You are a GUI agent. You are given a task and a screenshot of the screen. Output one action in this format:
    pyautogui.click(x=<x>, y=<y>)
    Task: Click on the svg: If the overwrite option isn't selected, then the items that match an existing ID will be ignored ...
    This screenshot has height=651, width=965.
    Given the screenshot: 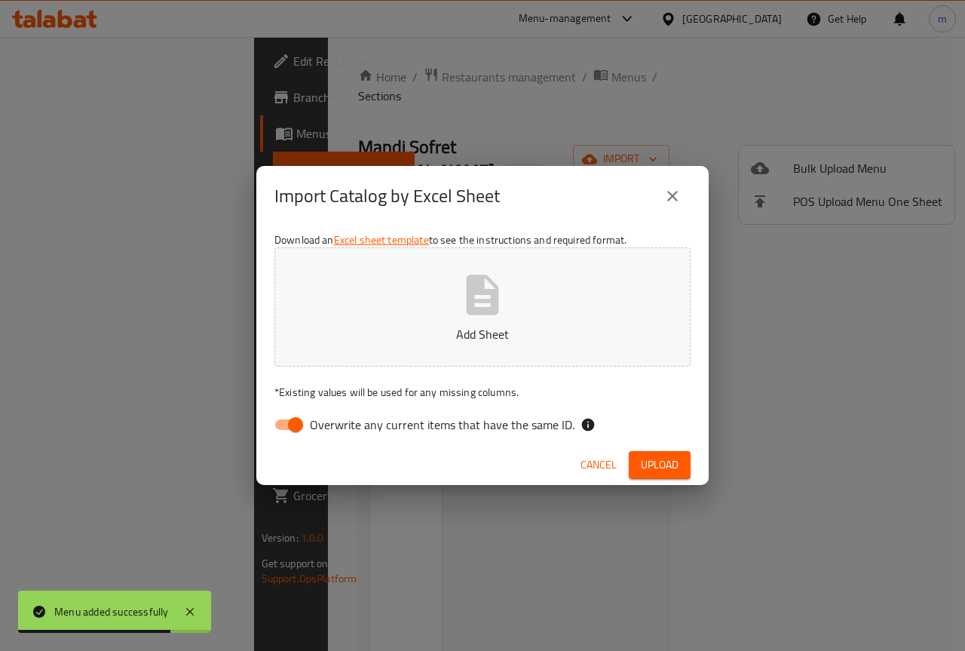 What is the action you would take?
    pyautogui.click(x=588, y=425)
    